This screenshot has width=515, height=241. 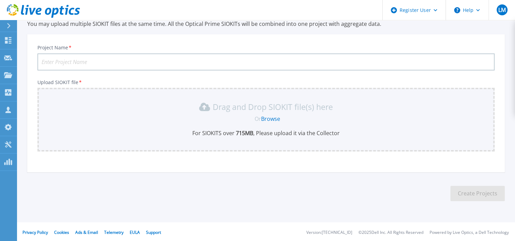 What do you see at coordinates (153, 232) in the screenshot?
I see `a: Support` at bounding box center [153, 232].